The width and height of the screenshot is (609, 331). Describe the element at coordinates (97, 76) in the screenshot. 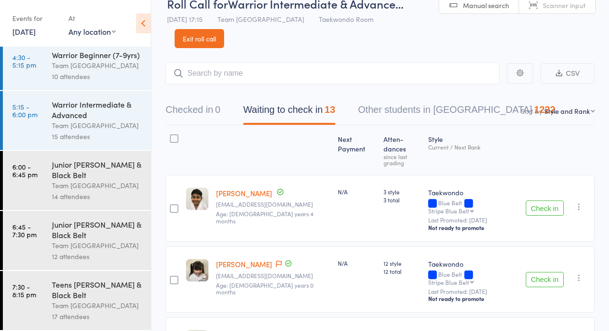

I see `div: 10 attendees` at that location.